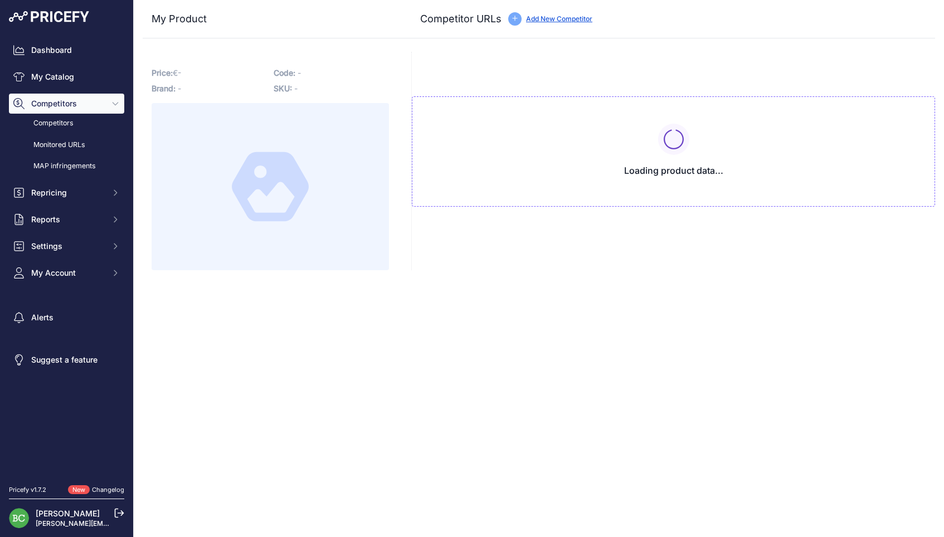 The width and height of the screenshot is (944, 537). I want to click on a: Competitors, so click(66, 123).